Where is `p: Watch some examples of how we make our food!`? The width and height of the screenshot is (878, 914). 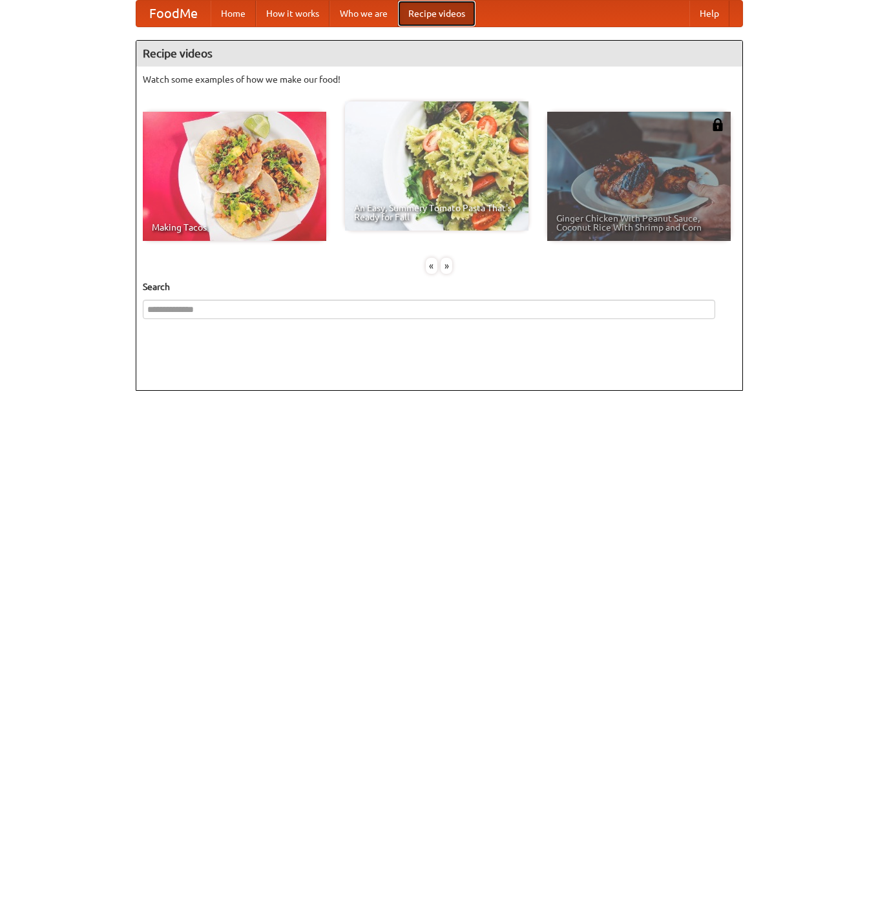
p: Watch some examples of how we make our food! is located at coordinates (439, 79).